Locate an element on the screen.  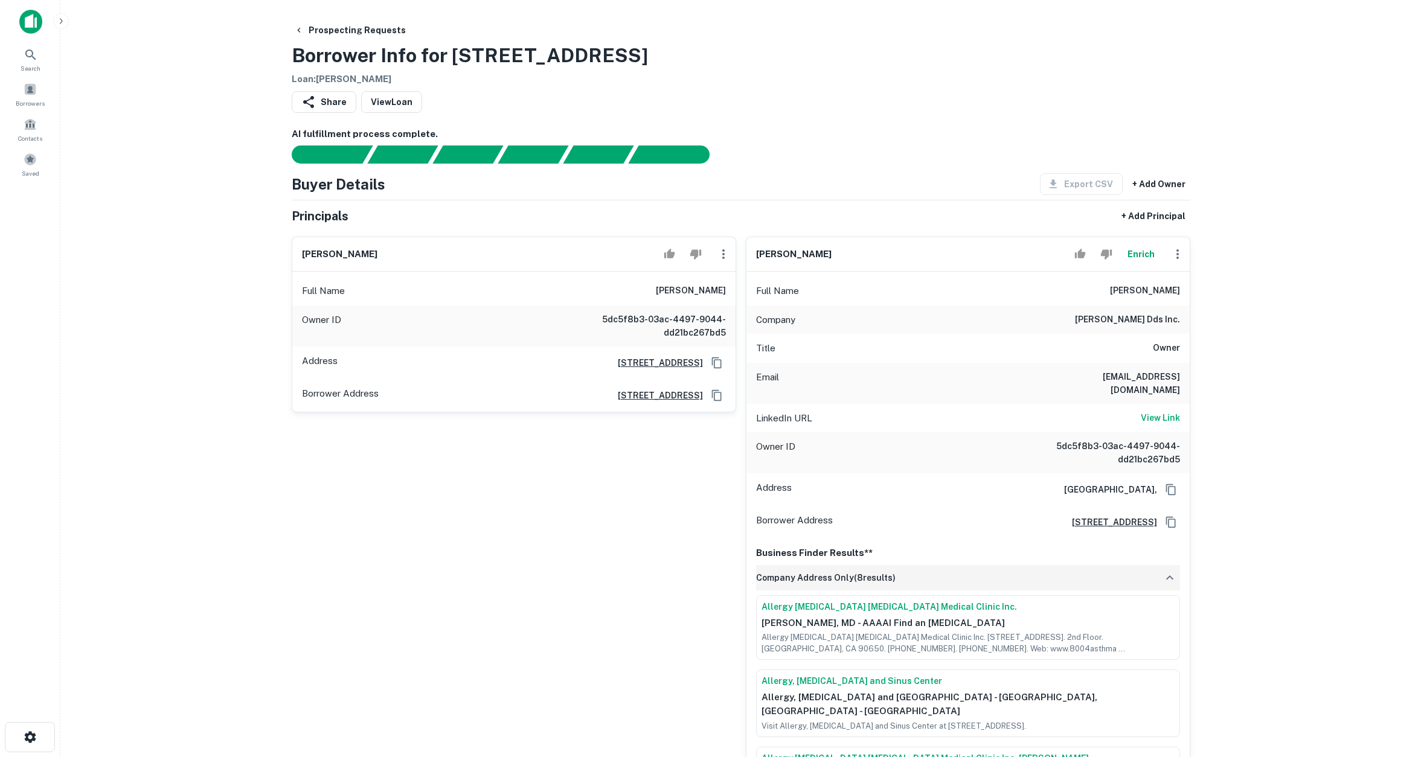
p: Business Finder Results** is located at coordinates (968, 553).